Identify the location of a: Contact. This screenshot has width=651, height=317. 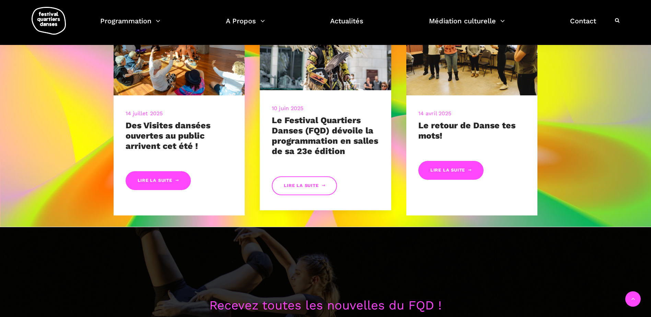
(583, 25).